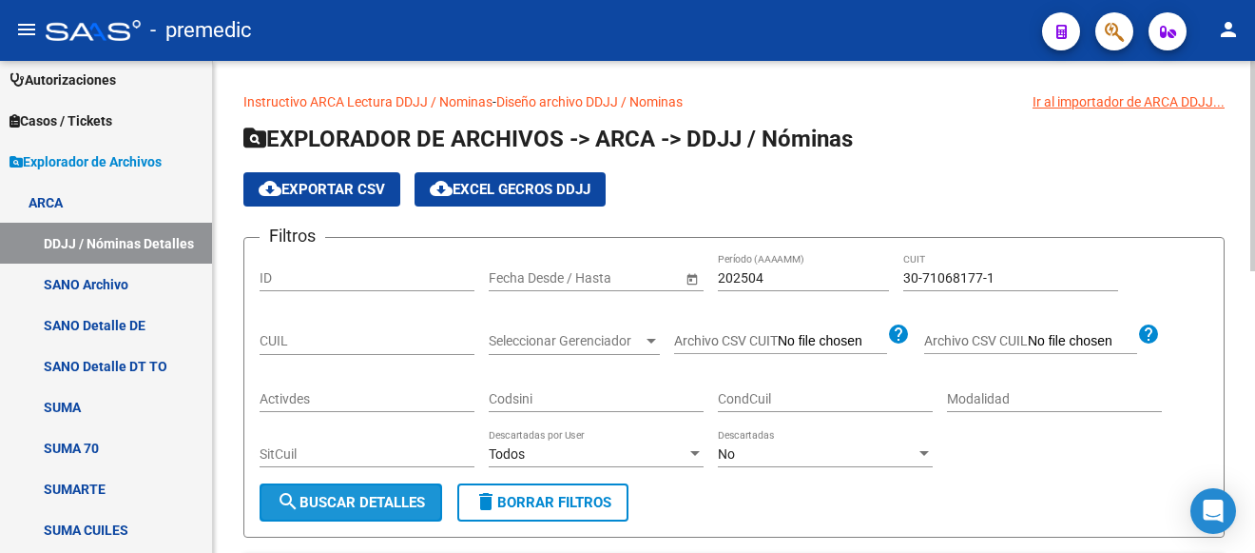  What do you see at coordinates (543, 502) in the screenshot?
I see `span: Borrar Filtros` at bounding box center [543, 502].